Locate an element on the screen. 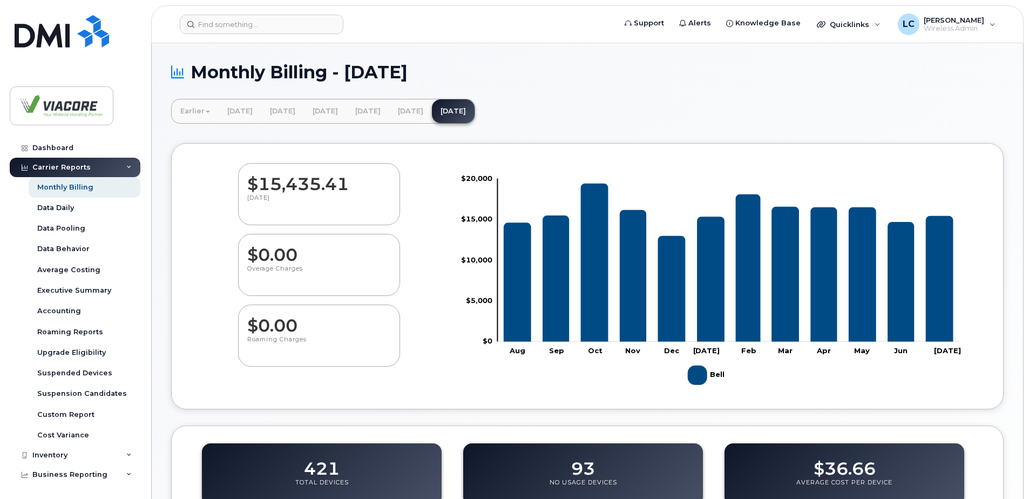 The height and width of the screenshot is (499, 1029). p: Roaming Charges is located at coordinates (319, 345).